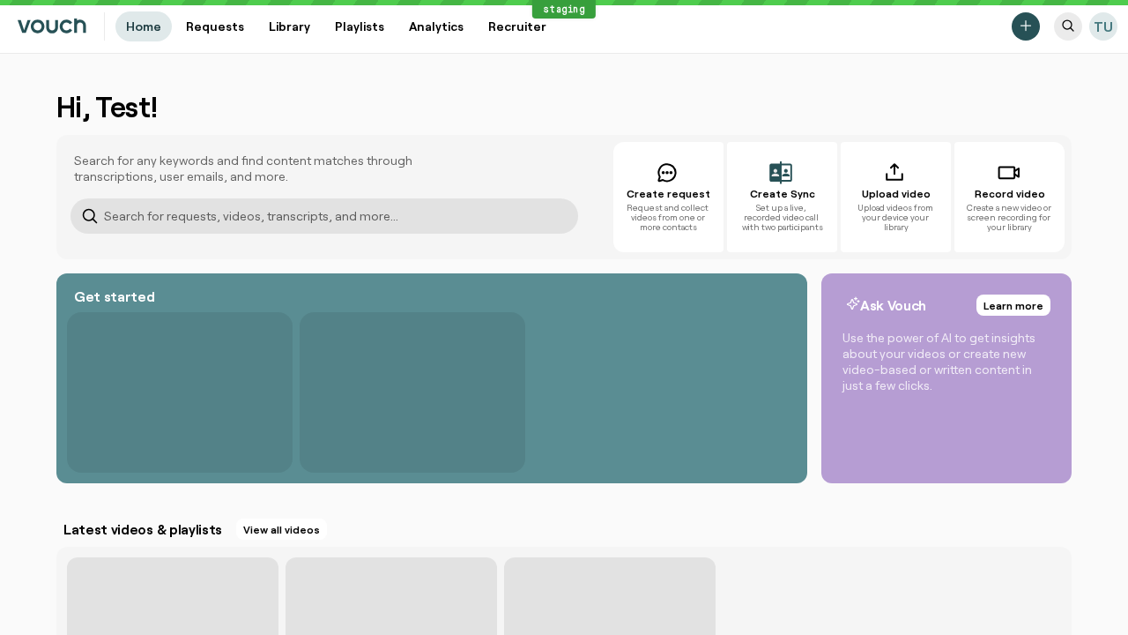 This screenshot has height=635, width=1128. Describe the element at coordinates (1014, 305) in the screenshot. I see `span: Learn more` at that location.